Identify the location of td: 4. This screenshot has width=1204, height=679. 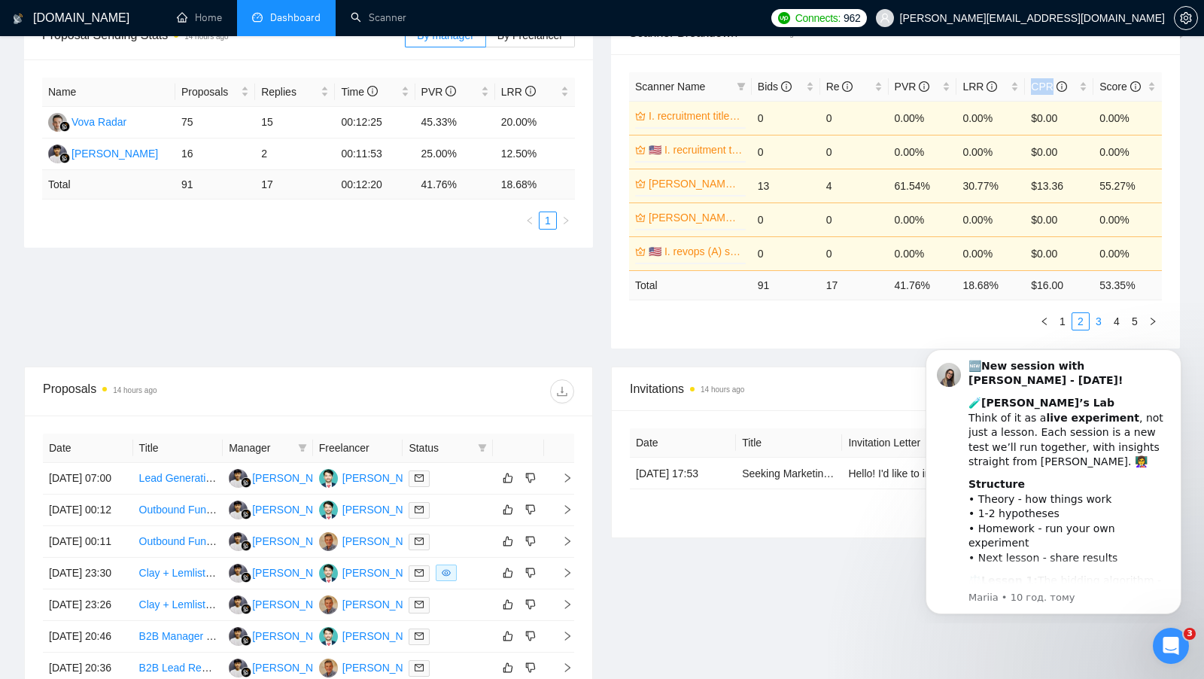
(854, 185).